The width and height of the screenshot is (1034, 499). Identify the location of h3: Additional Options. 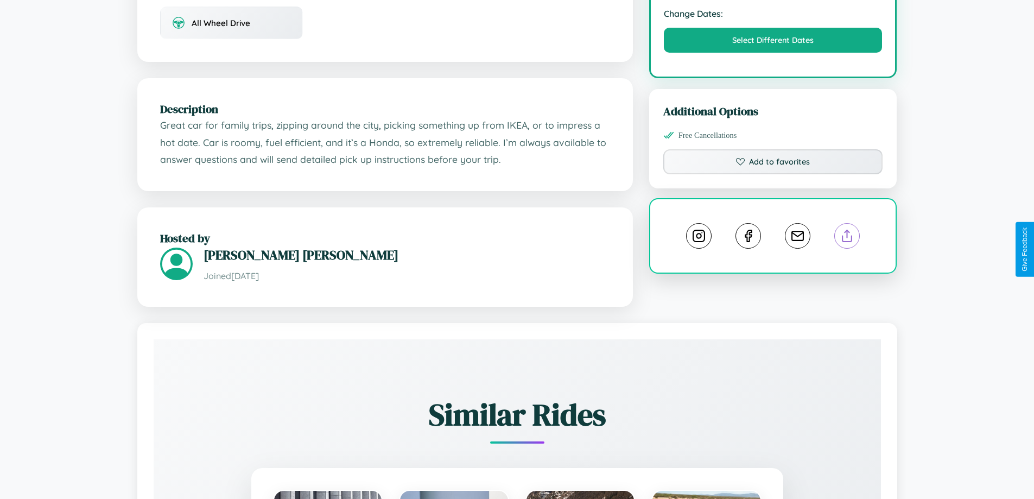
(773, 111).